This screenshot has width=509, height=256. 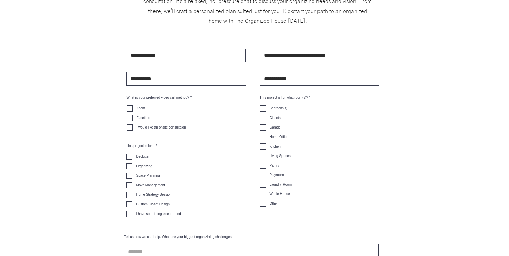 I want to click on span: Other, so click(x=274, y=203).